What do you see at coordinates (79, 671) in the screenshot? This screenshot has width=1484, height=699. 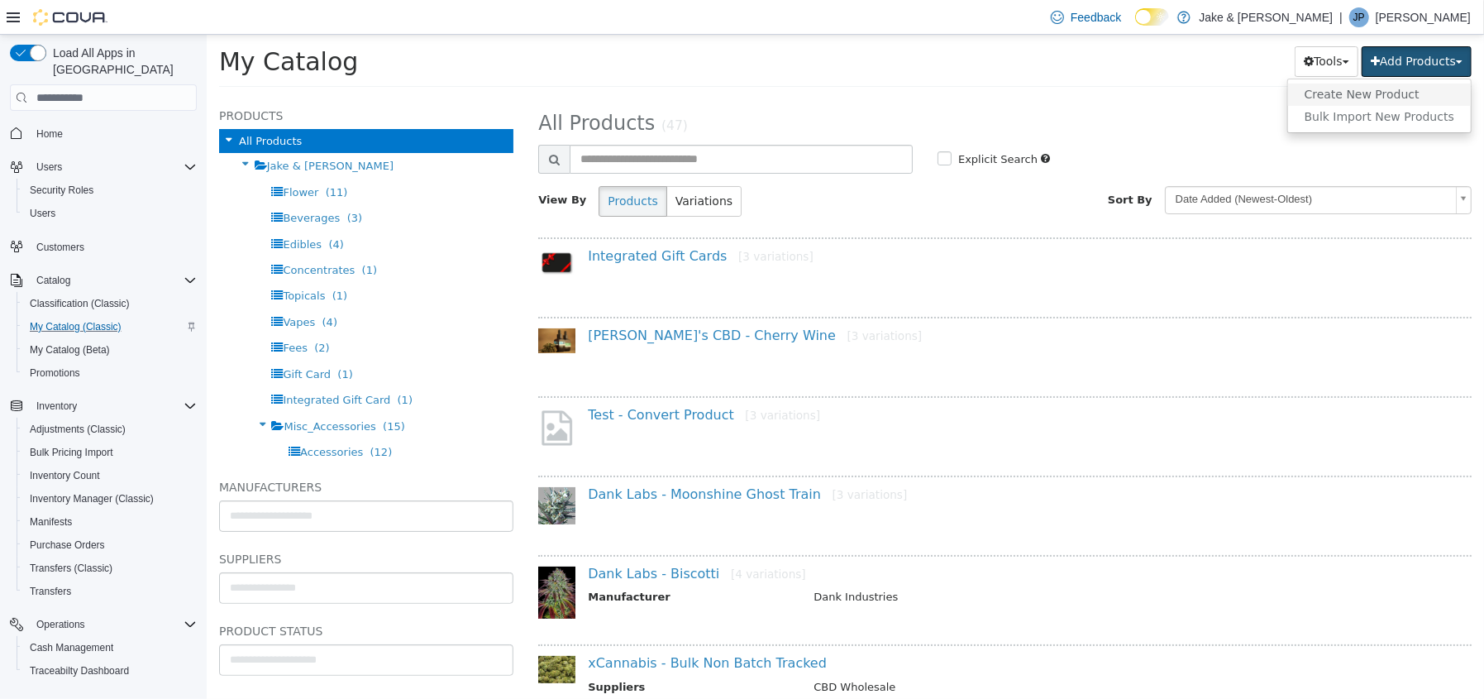 I see `a: Traceabilty Dashboard` at bounding box center [79, 671].